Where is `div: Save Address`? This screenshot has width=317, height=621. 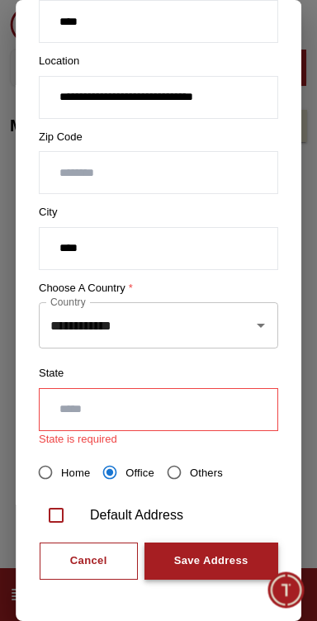 div: Save Address is located at coordinates (211, 561).